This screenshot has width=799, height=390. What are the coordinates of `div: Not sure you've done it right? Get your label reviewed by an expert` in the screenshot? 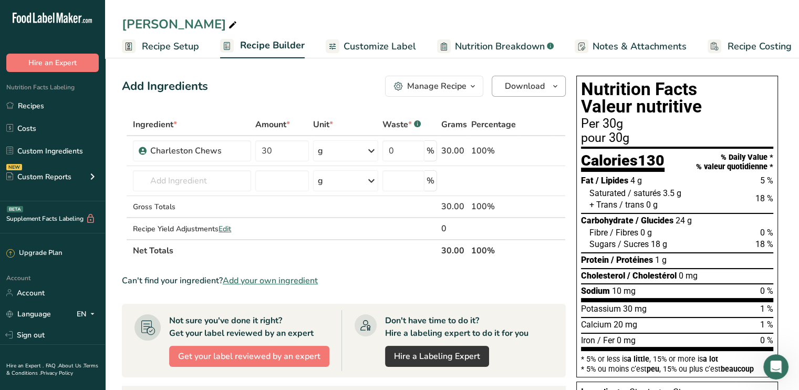 It's located at (241, 327).